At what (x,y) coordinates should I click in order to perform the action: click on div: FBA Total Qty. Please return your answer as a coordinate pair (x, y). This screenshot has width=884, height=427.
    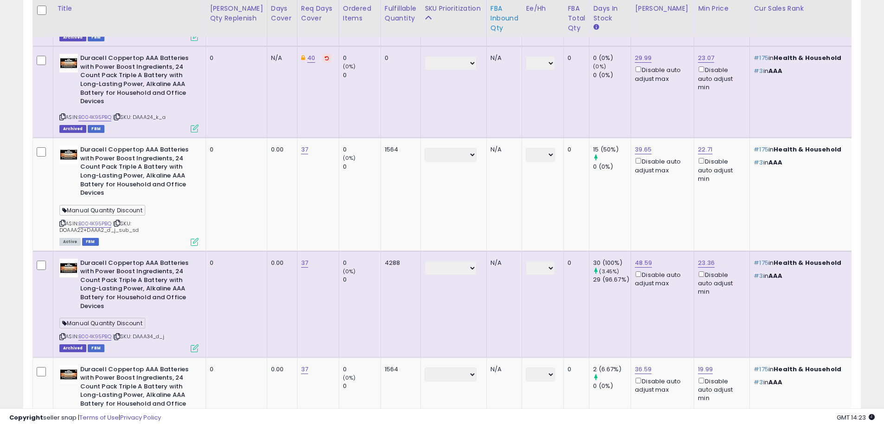
    Looking at the image, I should click on (577, 18).